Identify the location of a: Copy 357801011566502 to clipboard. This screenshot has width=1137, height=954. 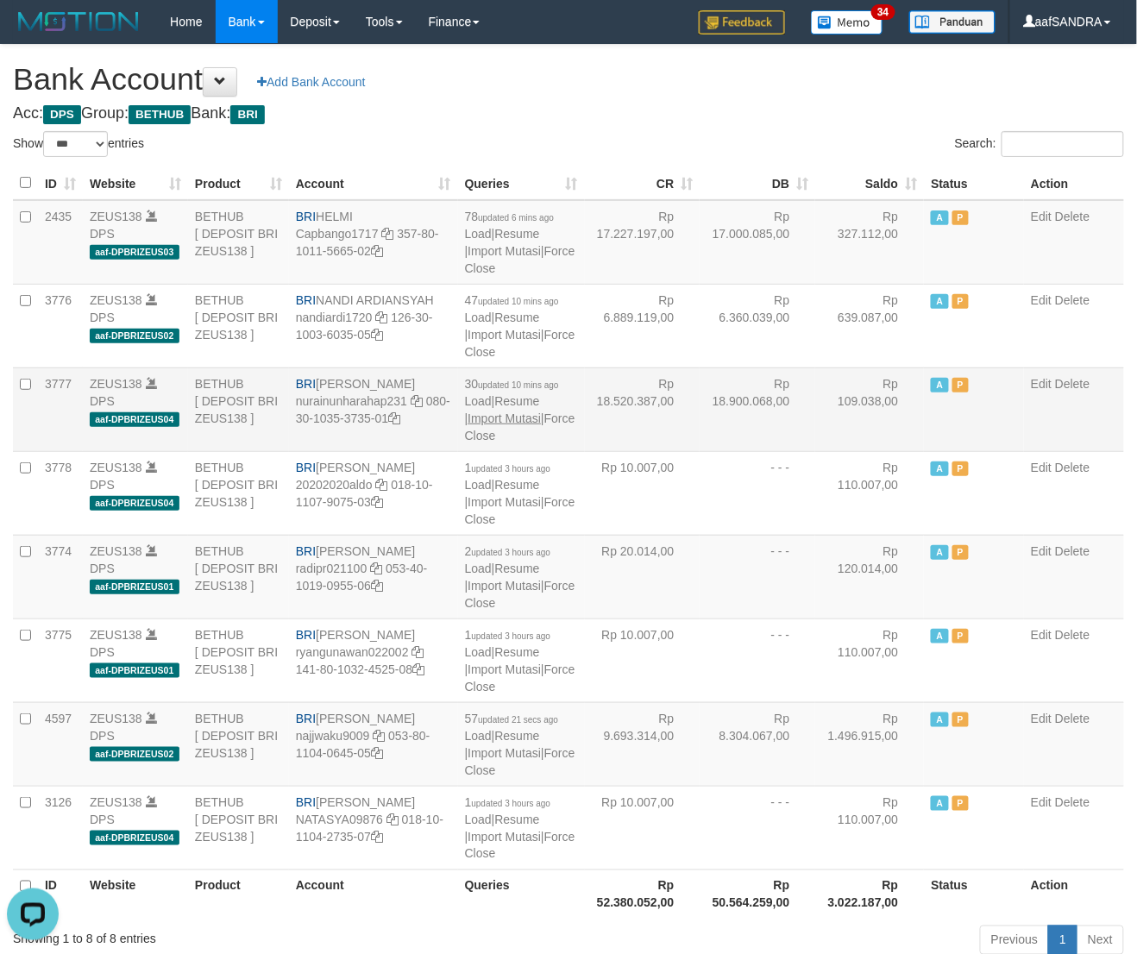
(377, 251).